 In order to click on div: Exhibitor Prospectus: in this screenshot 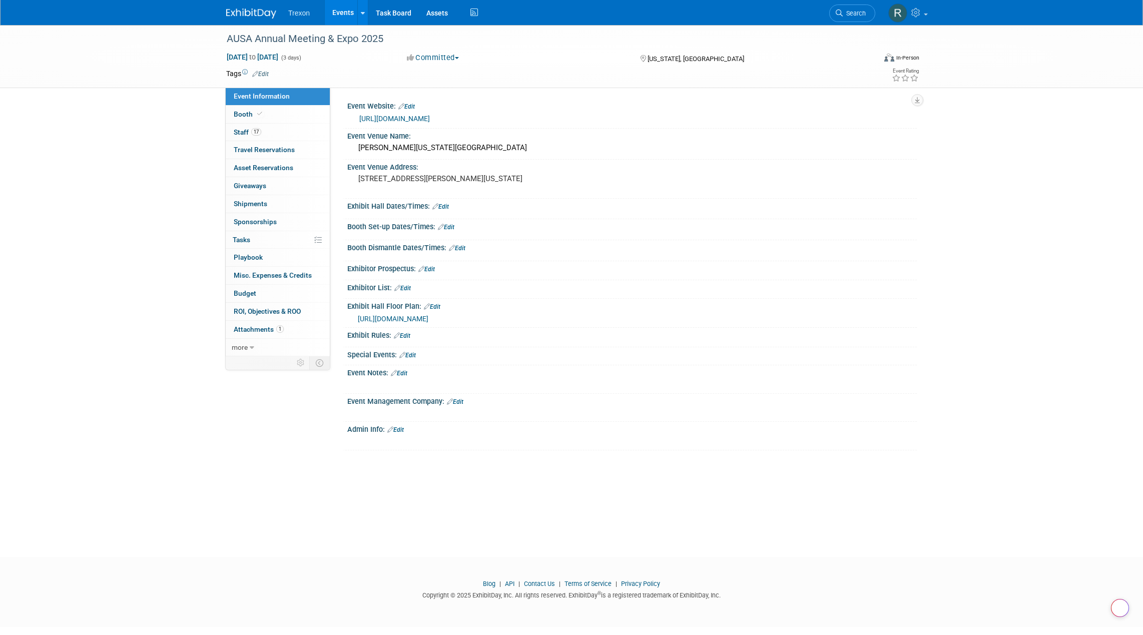, I will do `click(632, 268)`.